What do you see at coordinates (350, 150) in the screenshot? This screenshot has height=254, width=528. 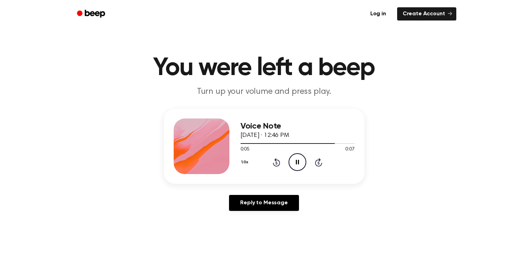 I see `span: 0:07` at bounding box center [350, 150].